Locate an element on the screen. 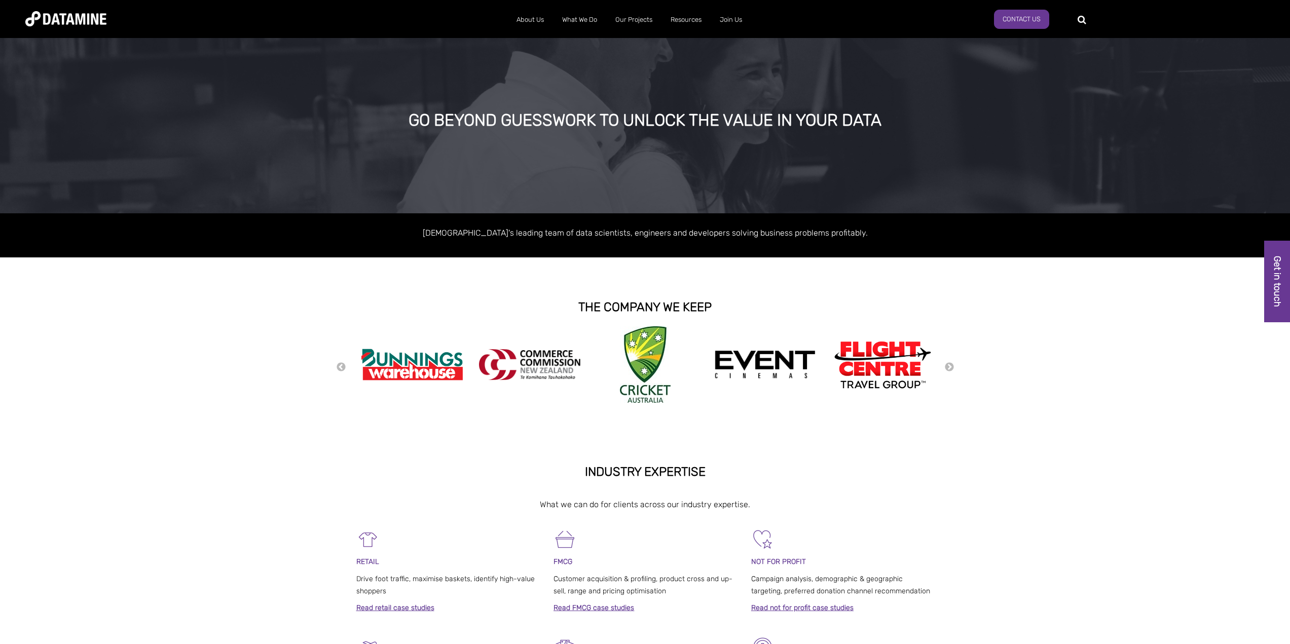  div: GO BEYOND GUESSWORK TO UNLOCK THE VALUE IN YOUR DATA is located at coordinates (645, 121).